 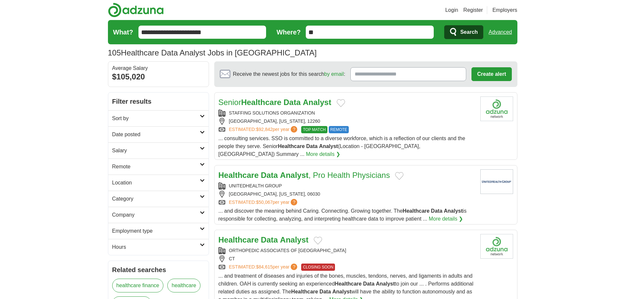 I want to click on div: $105,020, so click(x=158, y=77).